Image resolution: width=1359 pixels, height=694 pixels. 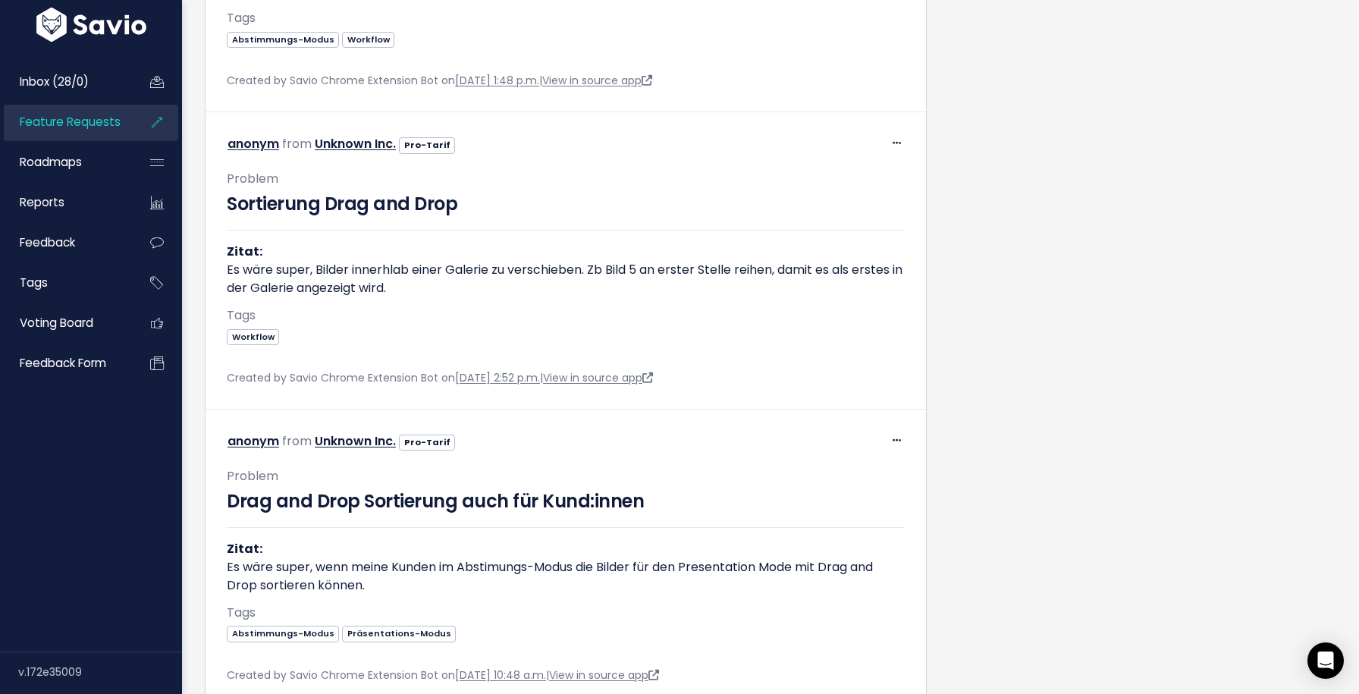 What do you see at coordinates (64, 162) in the screenshot?
I see `a: Roadmaps` at bounding box center [64, 162].